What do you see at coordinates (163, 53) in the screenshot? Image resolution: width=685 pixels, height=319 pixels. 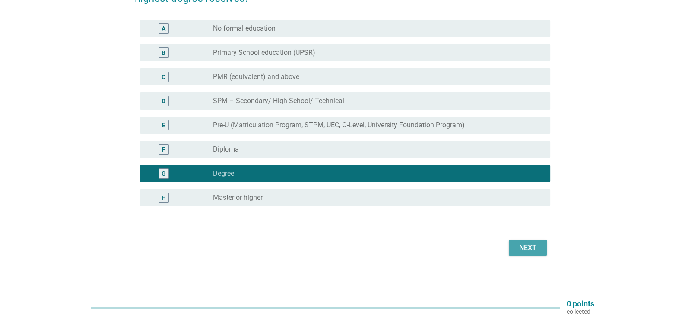 I see `div: B` at bounding box center [163, 53].